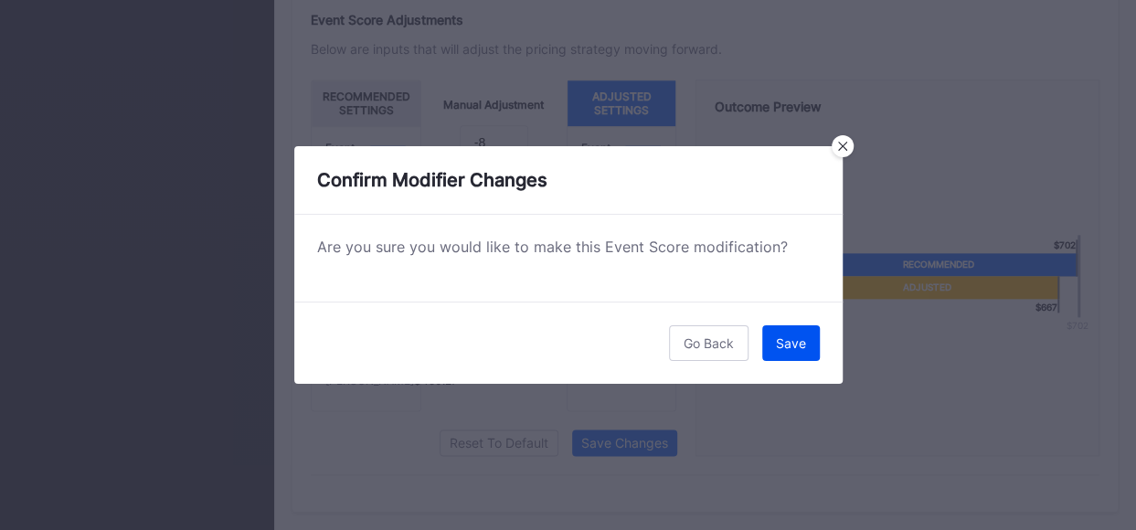 The width and height of the screenshot is (1136, 530). What do you see at coordinates (568, 180) in the screenshot?
I see `div: Confirm Modifier Changes` at bounding box center [568, 180].